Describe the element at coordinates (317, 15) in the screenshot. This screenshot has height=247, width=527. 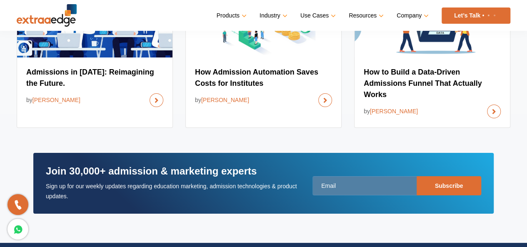
I see `a: Use Cases` at that location.